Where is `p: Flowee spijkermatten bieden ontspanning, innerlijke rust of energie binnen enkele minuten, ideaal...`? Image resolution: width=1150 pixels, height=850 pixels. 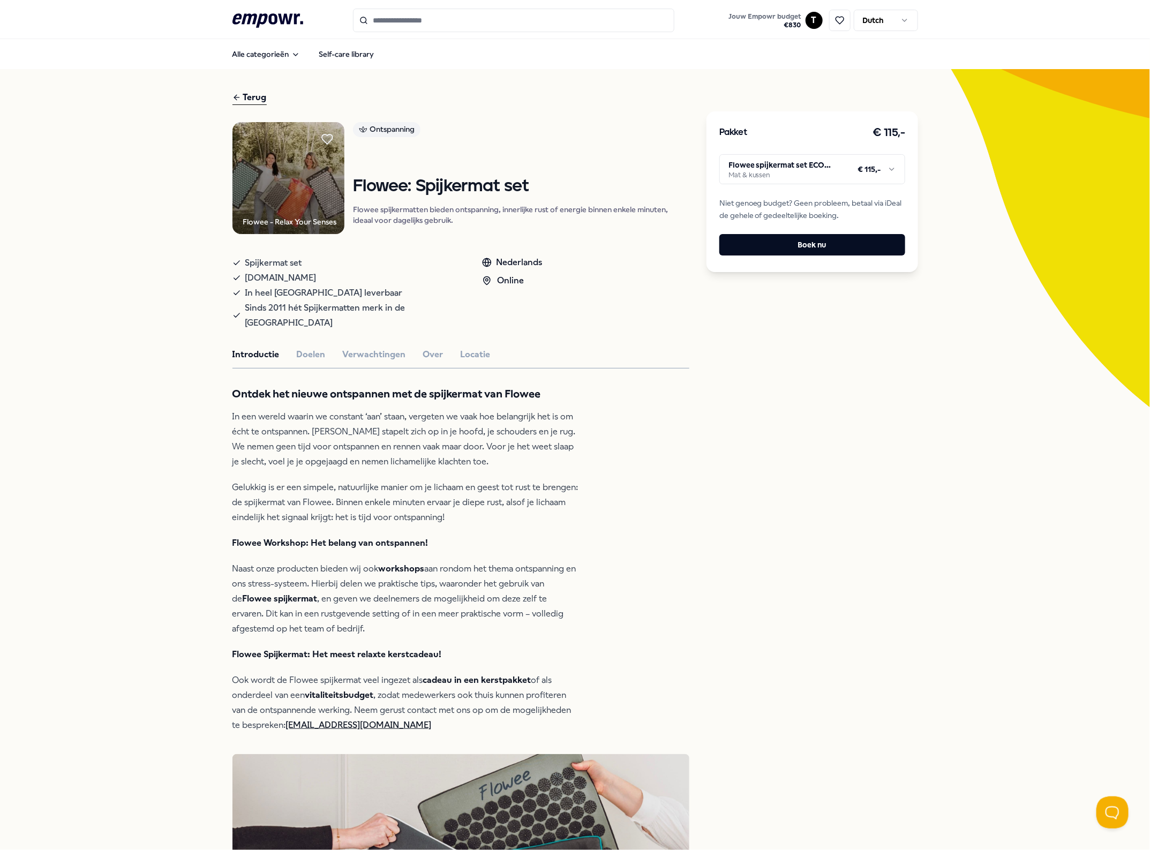
p: Flowee spijkermatten bieden ontspanning, innerlijke rust of energie binnen enkele minuten, ideaal... is located at coordinates (521, 215).